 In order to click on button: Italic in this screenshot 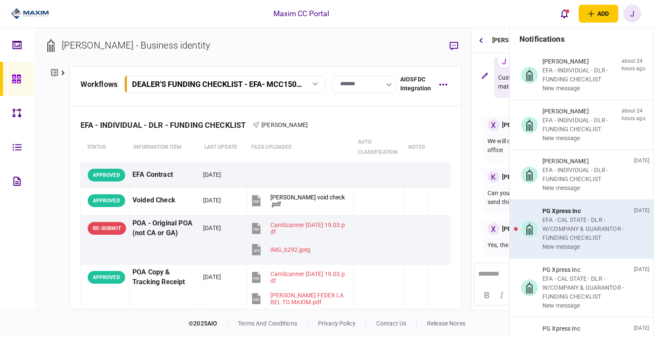, I will do `click(502, 295)`.